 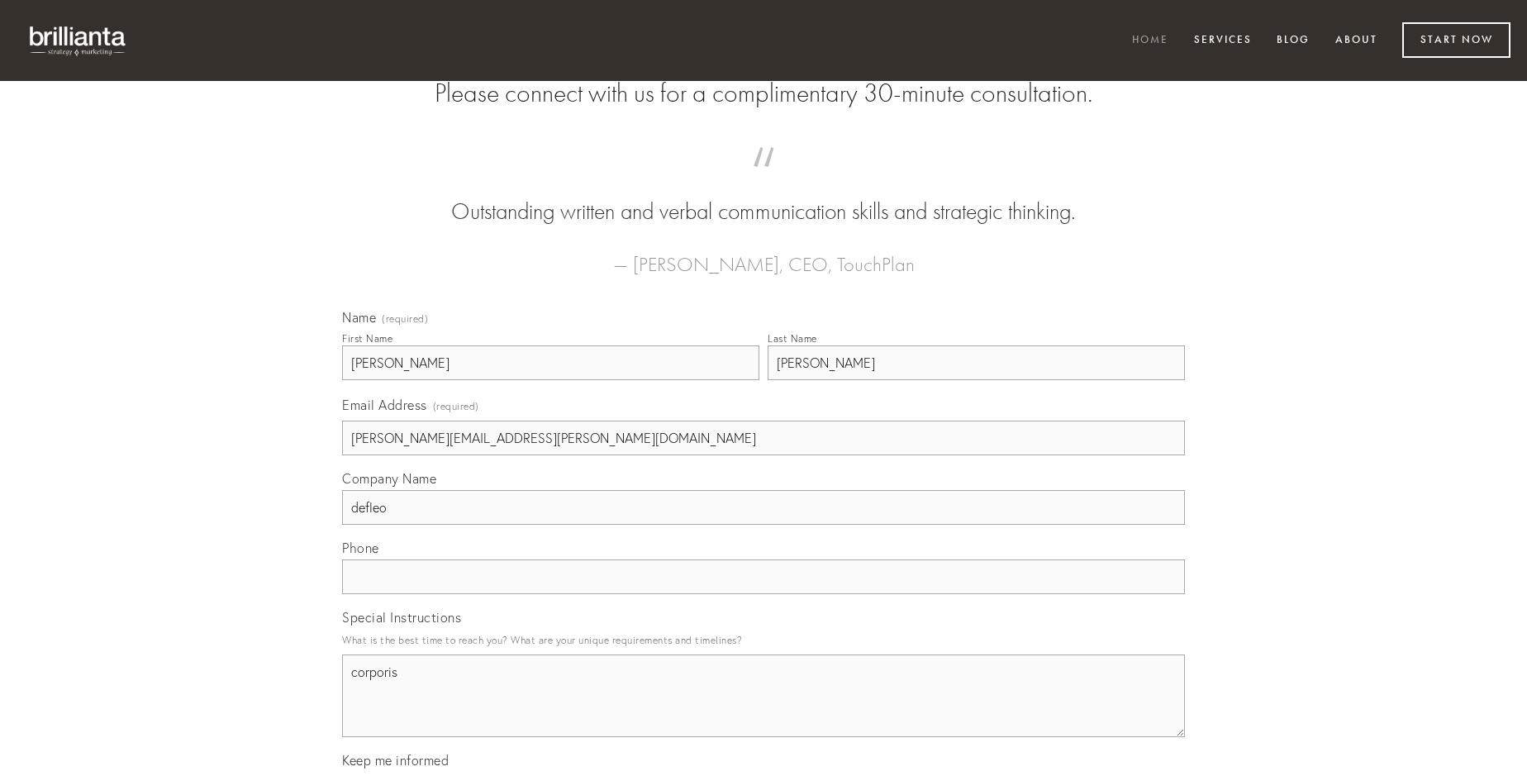 What do you see at coordinates (1293, 40) in the screenshot?
I see `a: Blog` at bounding box center [1293, 40].